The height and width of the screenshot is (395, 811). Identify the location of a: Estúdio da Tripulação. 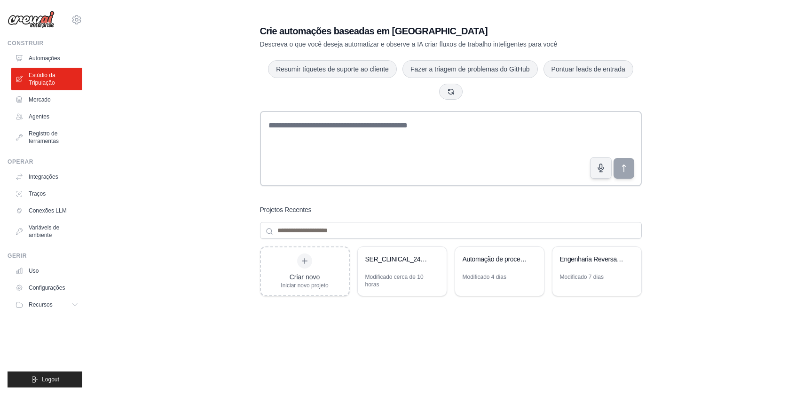
(47, 79).